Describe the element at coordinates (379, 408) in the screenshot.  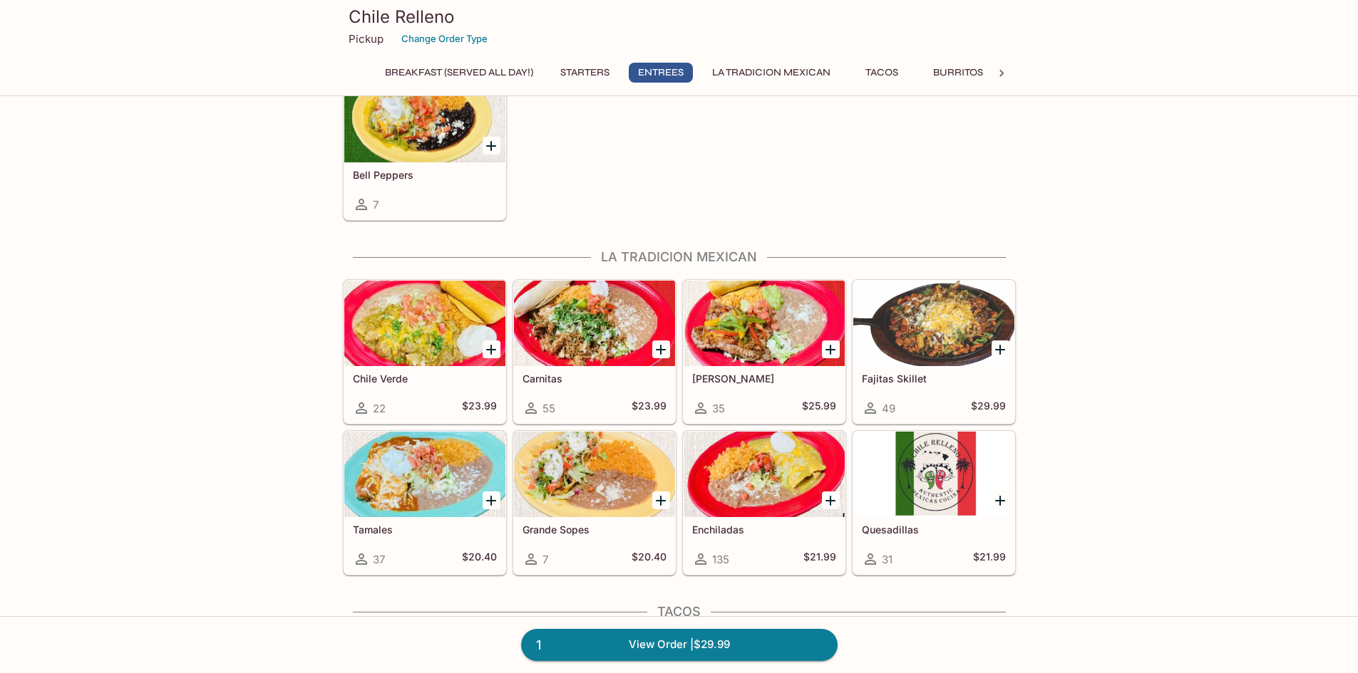
I see `span: 22` at that location.